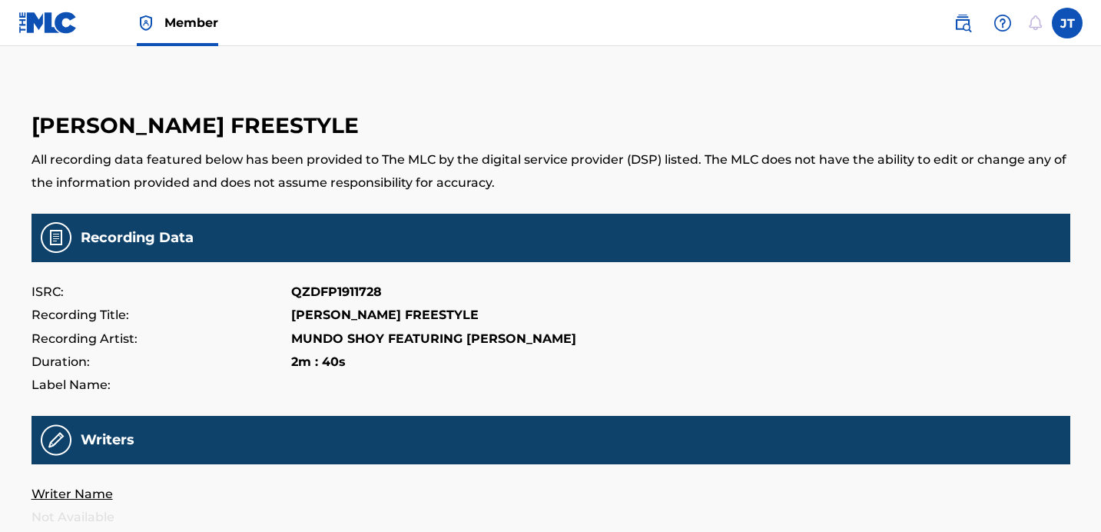 The width and height of the screenshot is (1101, 532). Describe the element at coordinates (191, 22) in the screenshot. I see `span: Member` at that location.